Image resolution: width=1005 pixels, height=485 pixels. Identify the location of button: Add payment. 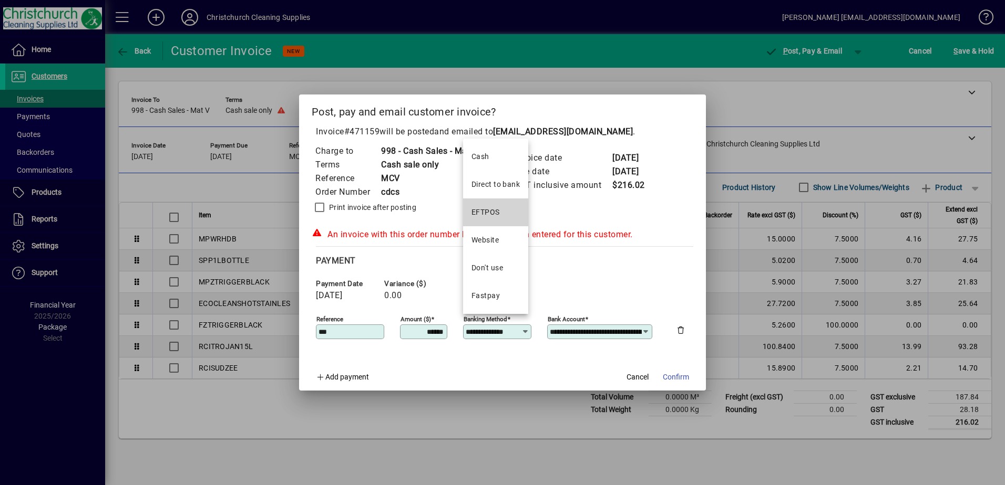
(342, 377).